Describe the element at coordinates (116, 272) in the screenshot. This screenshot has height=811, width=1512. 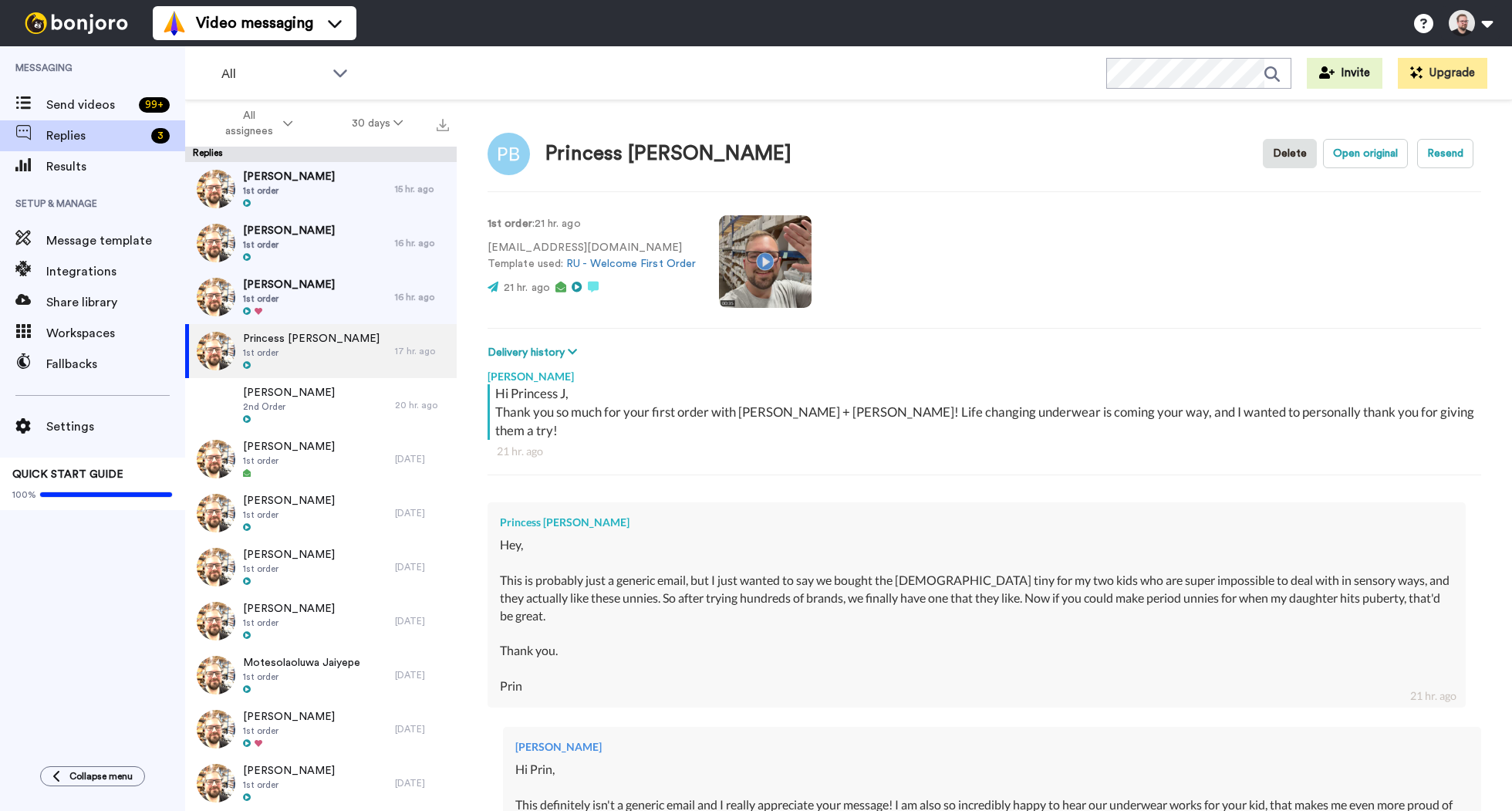
I see `span: Integrations` at that location.